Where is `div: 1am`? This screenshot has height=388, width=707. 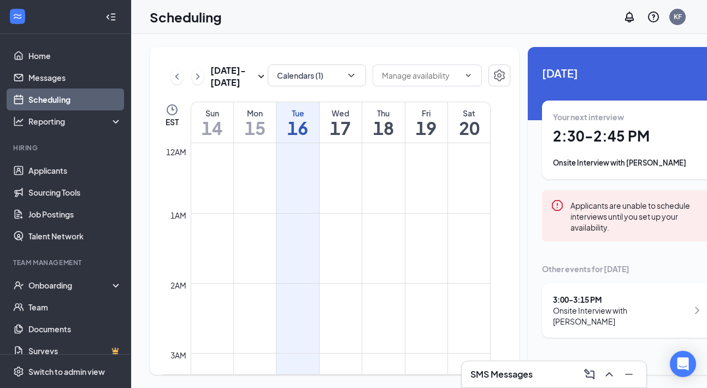
div: 1am is located at coordinates (178, 215).